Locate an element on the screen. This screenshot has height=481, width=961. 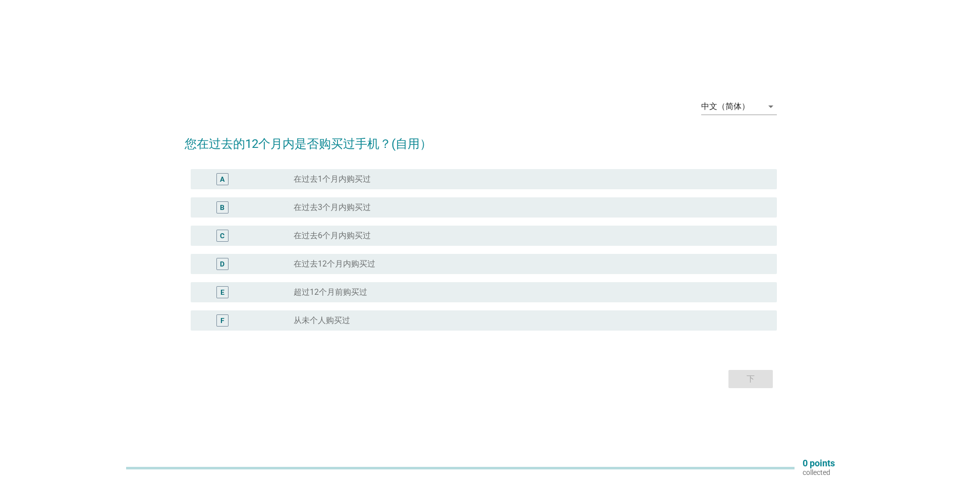
div: D is located at coordinates (222, 263).